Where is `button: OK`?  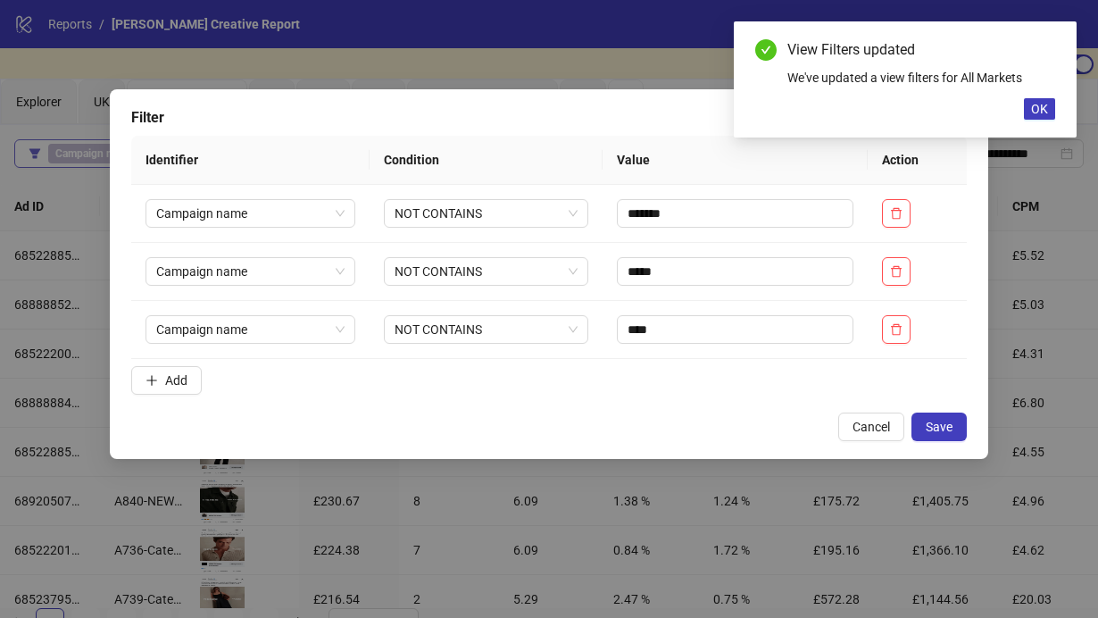
button: OK is located at coordinates (1039, 109).